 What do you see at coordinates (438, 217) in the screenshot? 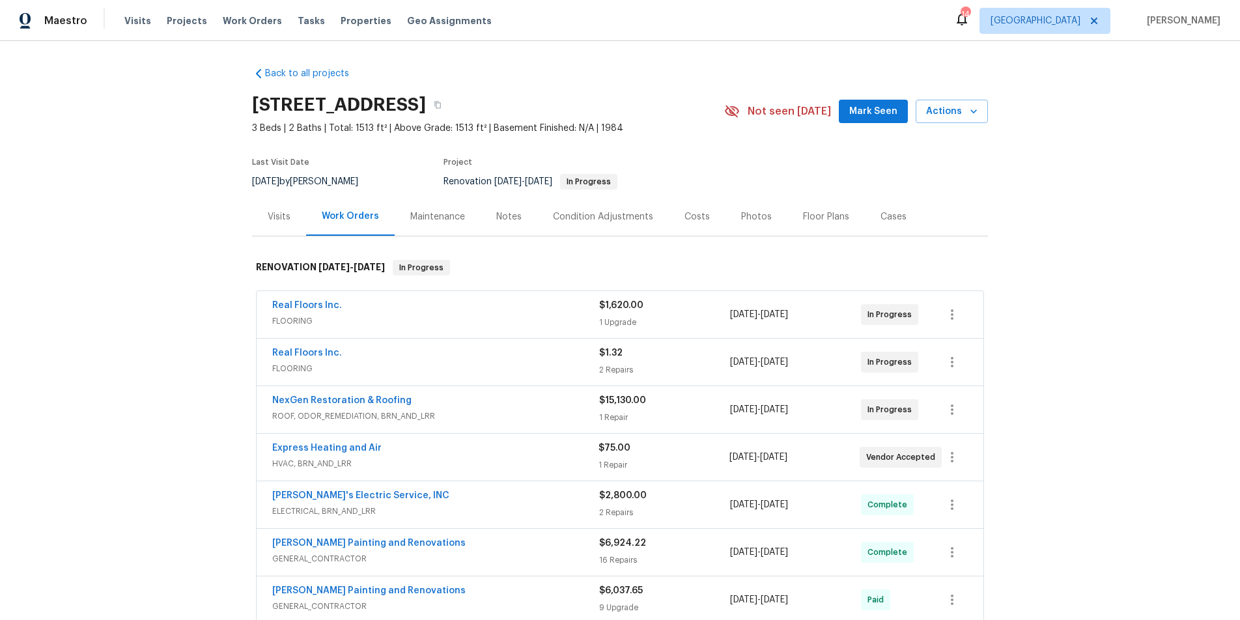
I see `div: Maintenance` at bounding box center [438, 217].